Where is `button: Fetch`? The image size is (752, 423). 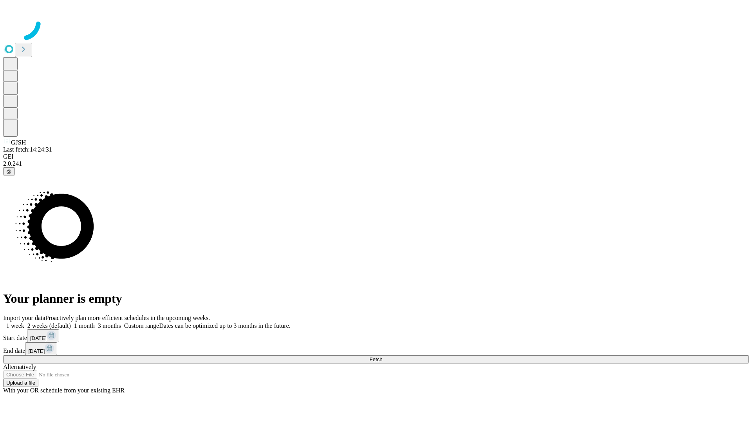 button: Fetch is located at coordinates (376, 359).